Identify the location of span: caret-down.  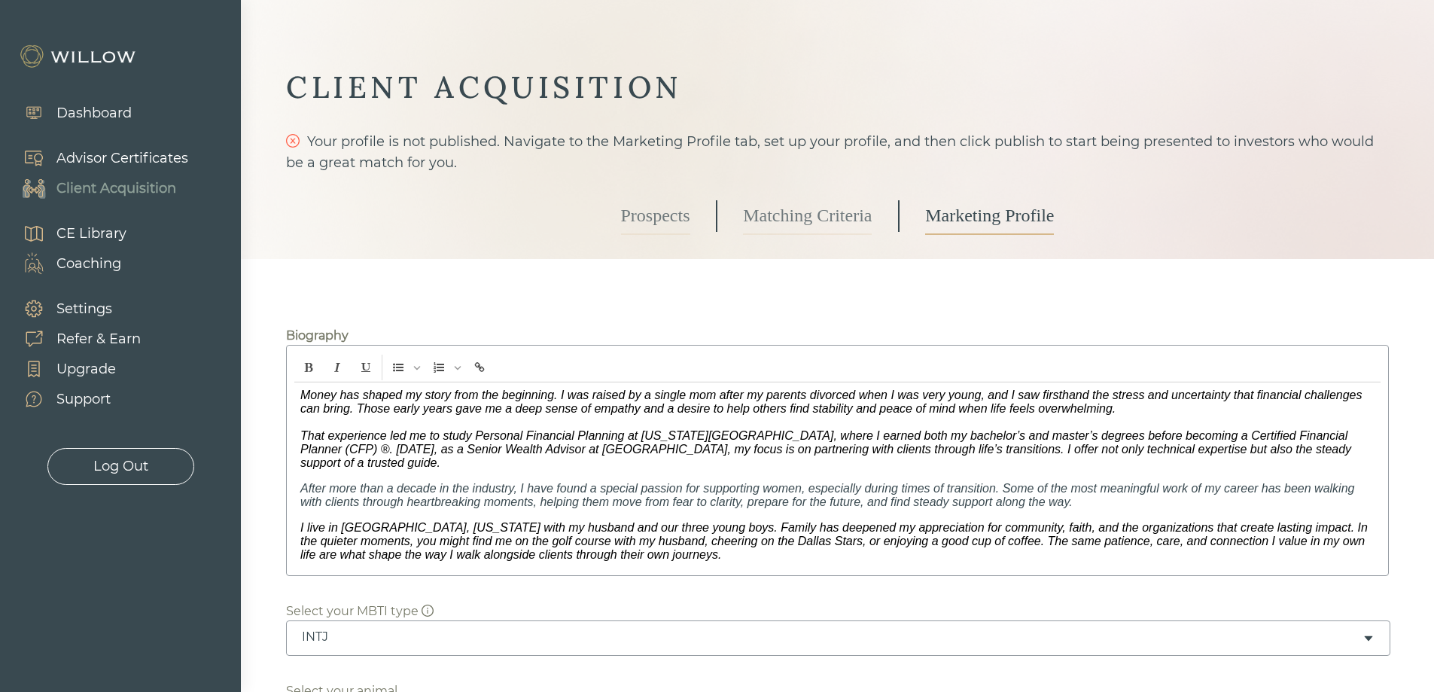
(1368, 638).